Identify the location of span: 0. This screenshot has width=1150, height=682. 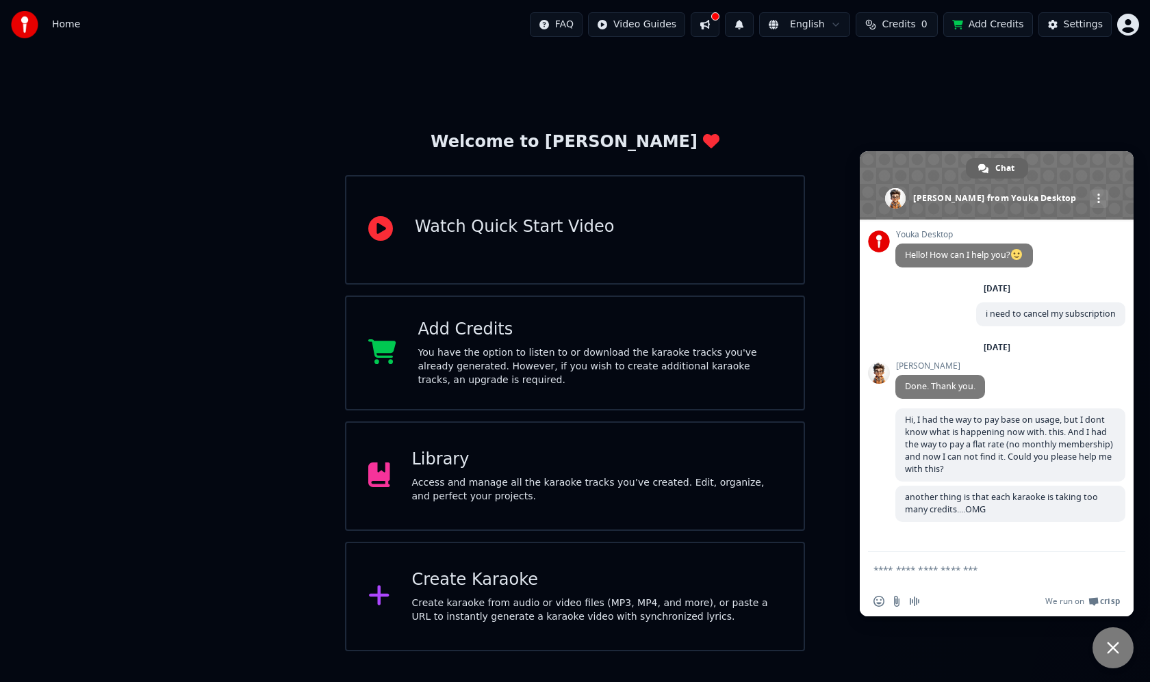
(924, 25).